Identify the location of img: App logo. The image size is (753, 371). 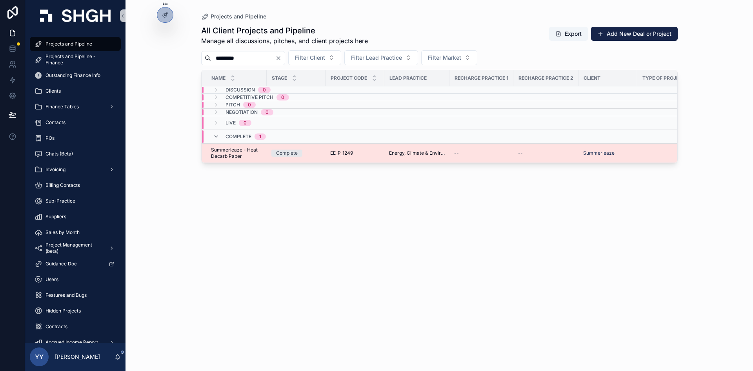
(75, 16).